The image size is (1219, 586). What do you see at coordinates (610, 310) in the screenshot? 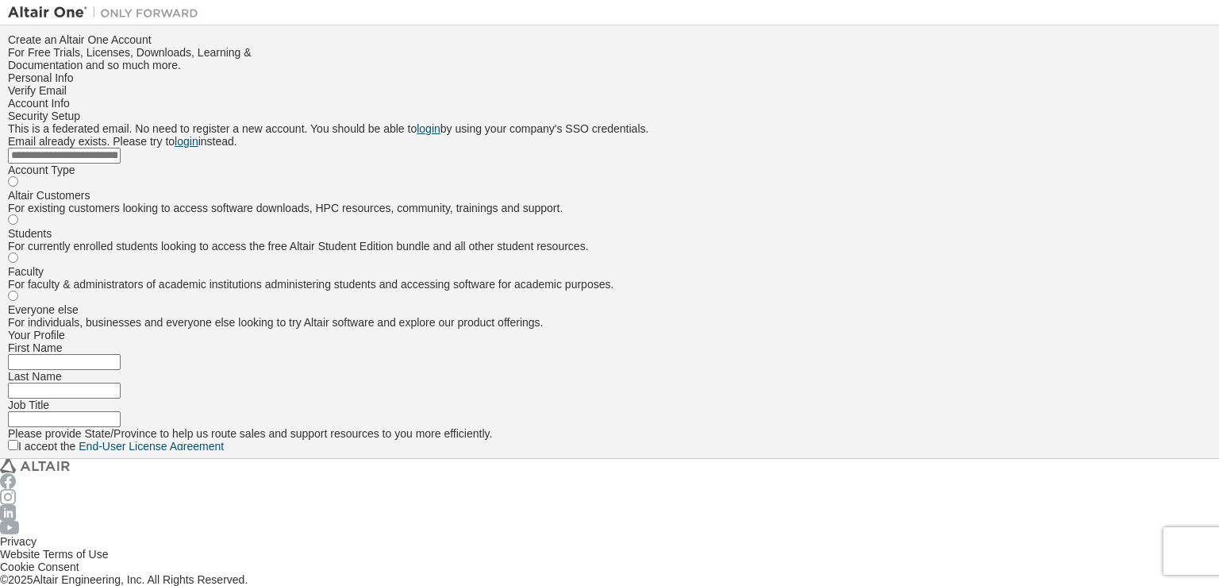
I see `div: Everyone else` at bounding box center [610, 310].